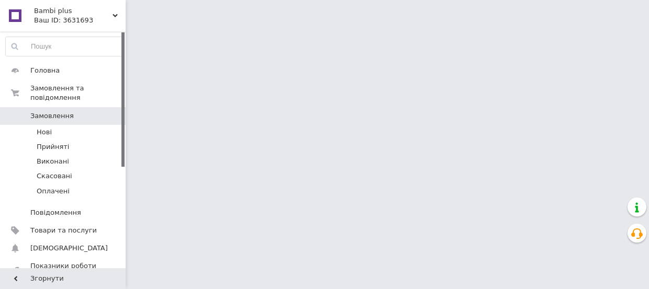 The height and width of the screenshot is (289, 649). What do you see at coordinates (73, 11) in the screenshot?
I see `span: Bambi plus` at bounding box center [73, 11].